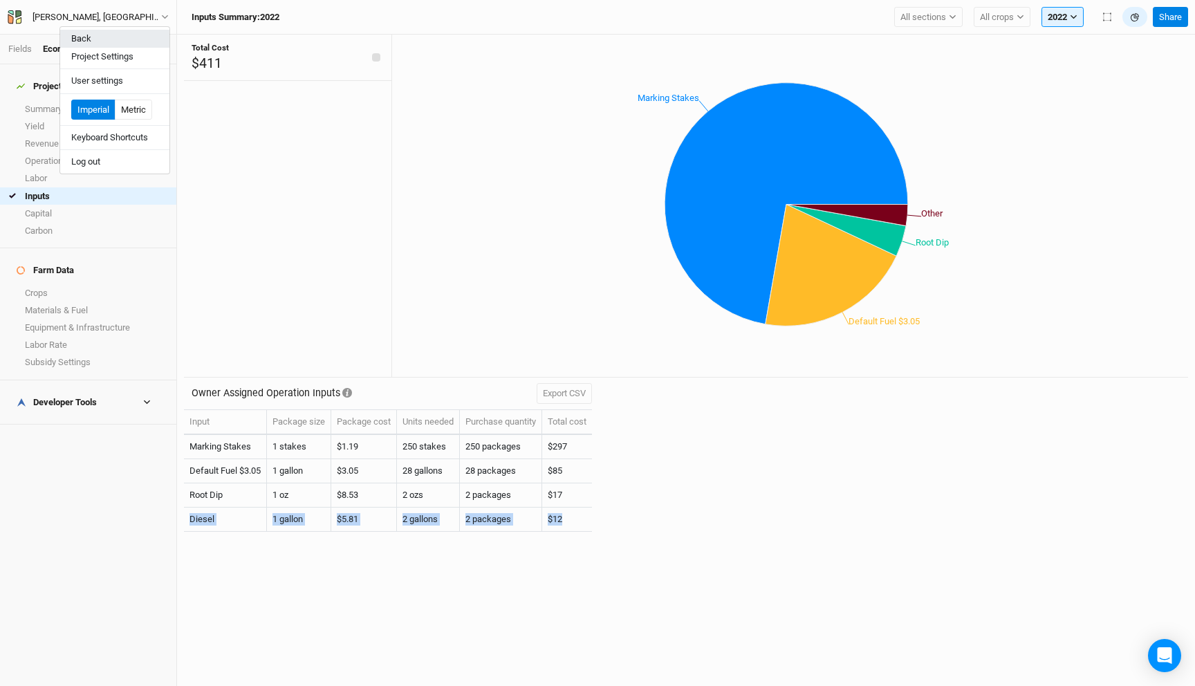  Describe the element at coordinates (501, 423) in the screenshot. I see `th: Purchase quantity` at that location.